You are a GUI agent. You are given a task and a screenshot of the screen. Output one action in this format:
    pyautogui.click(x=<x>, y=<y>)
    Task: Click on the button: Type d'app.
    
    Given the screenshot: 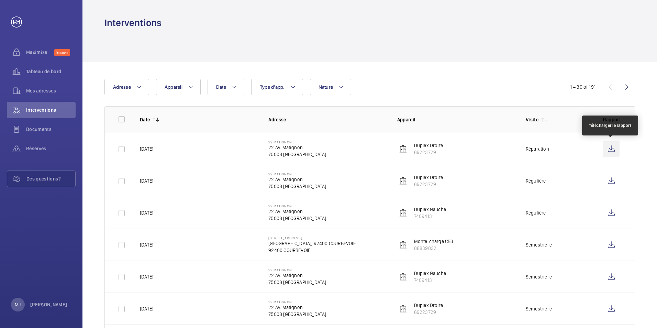 What is the action you would take?
    pyautogui.click(x=277, y=87)
    